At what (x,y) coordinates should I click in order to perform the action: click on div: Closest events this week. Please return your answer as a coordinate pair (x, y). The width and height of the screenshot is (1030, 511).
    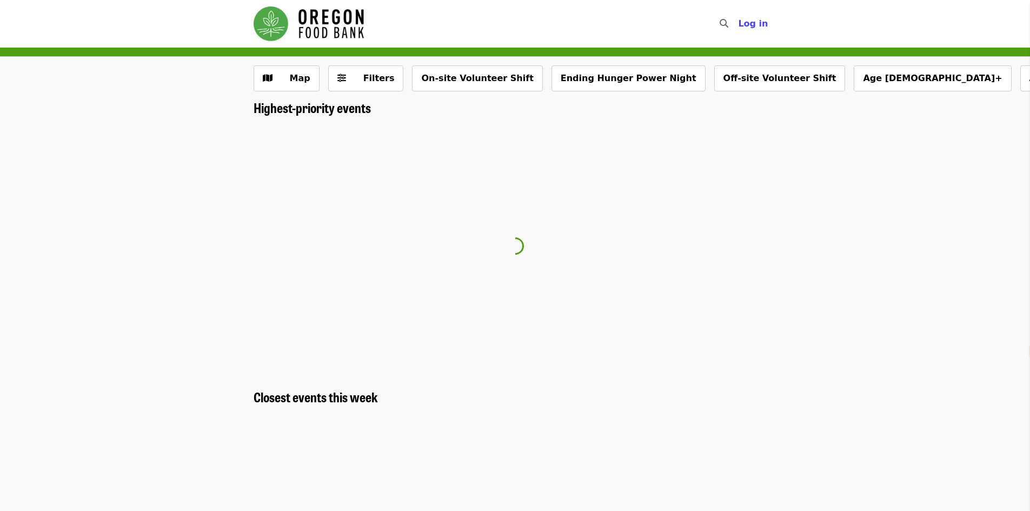
    Looking at the image, I should click on (515, 397).